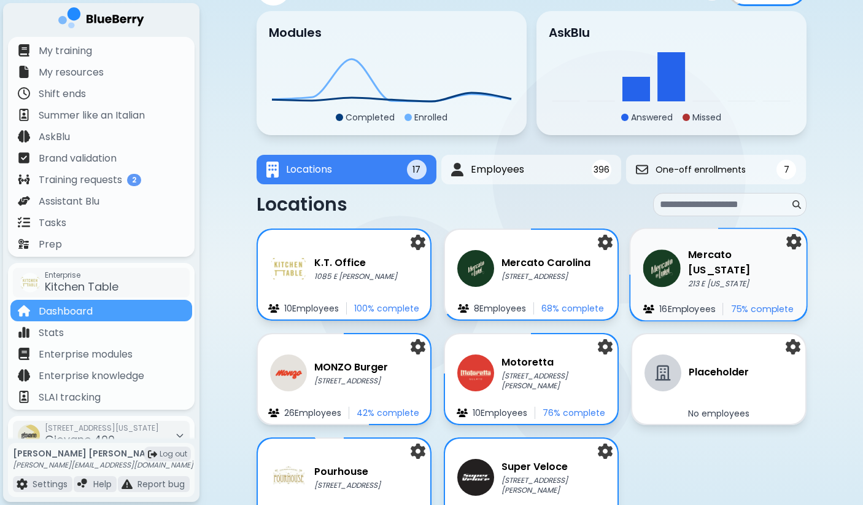  What do you see at coordinates (91, 115) in the screenshot?
I see `p: Summer like an Italian` at bounding box center [91, 115].